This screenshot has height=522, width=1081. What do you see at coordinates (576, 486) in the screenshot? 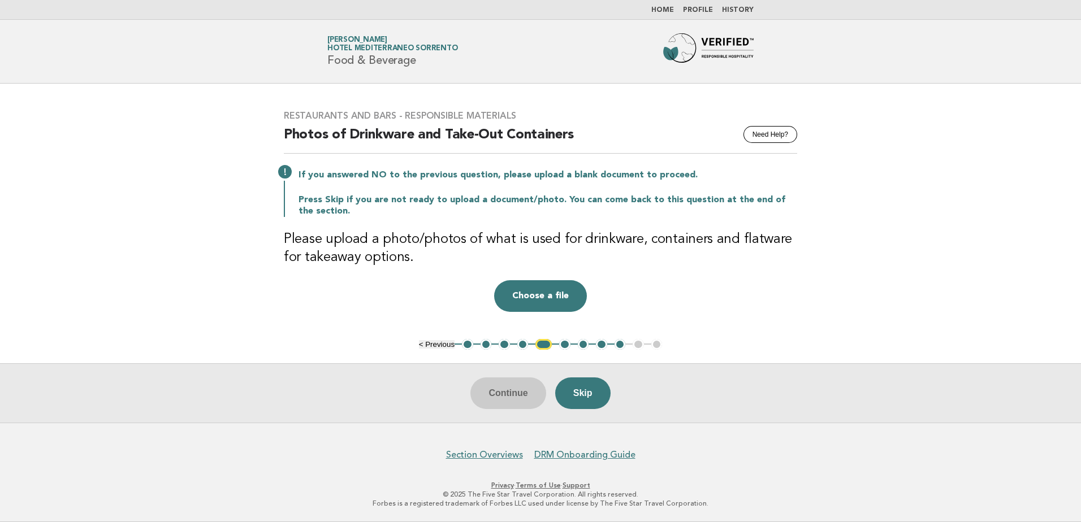
I see `a: Support` at bounding box center [576, 486].